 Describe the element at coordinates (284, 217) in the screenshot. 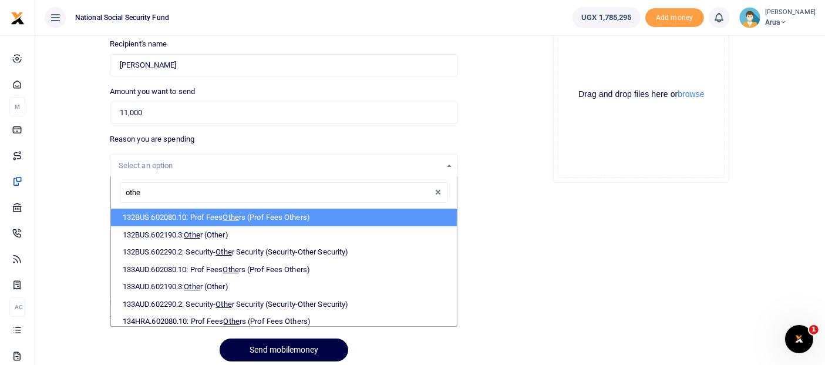

I see `li: 132BUS.602080.10: Prof Fees rs (Prof Fees Others)` at that location.